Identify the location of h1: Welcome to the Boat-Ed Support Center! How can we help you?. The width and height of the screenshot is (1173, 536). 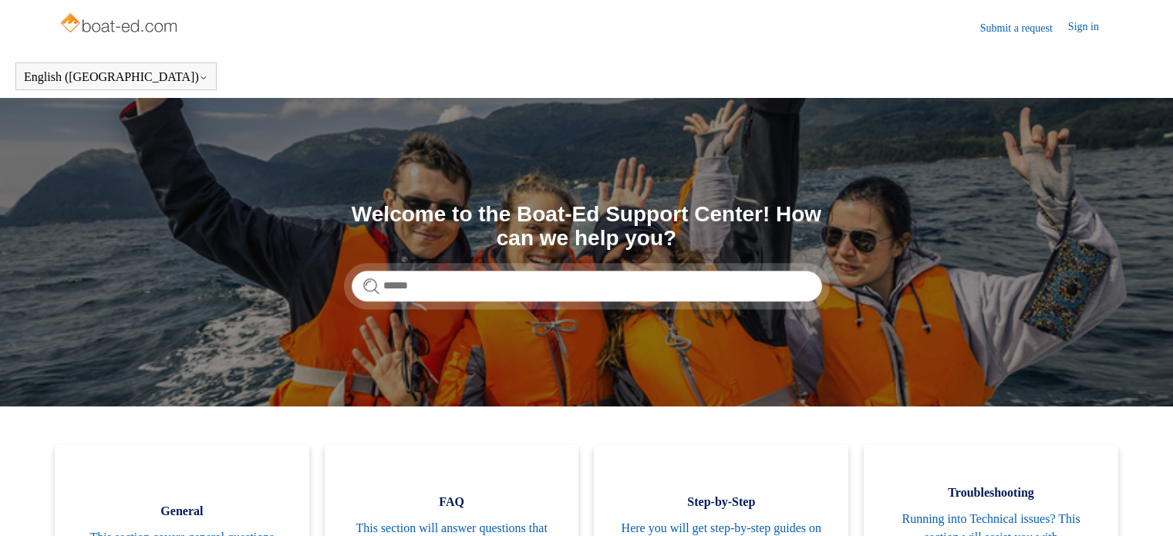
(587, 227).